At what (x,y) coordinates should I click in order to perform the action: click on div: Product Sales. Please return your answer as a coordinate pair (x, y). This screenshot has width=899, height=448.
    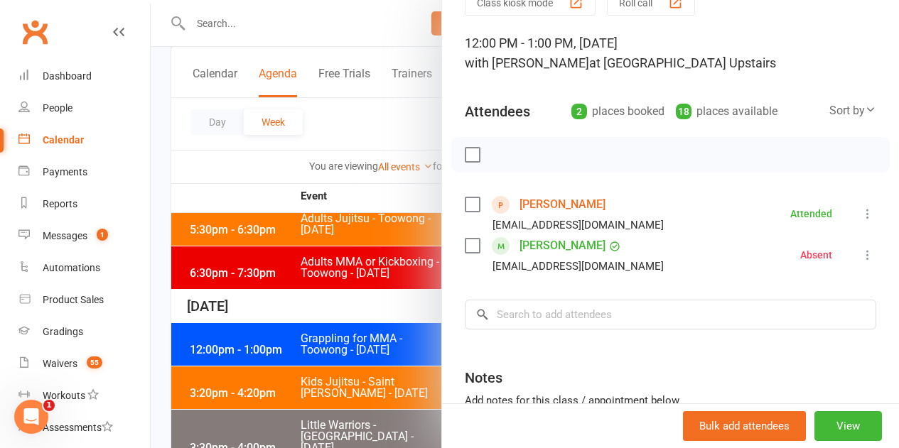
    Looking at the image, I should click on (73, 300).